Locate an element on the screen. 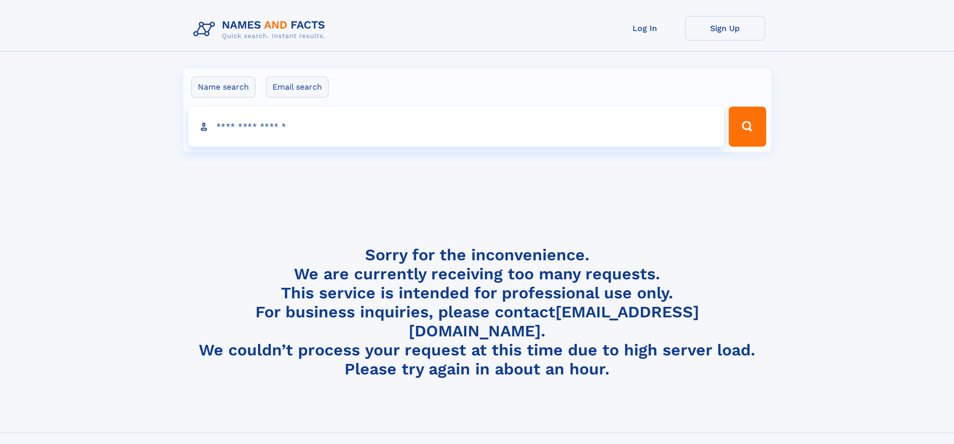 This screenshot has width=954, height=444. a: Log In is located at coordinates (645, 28).